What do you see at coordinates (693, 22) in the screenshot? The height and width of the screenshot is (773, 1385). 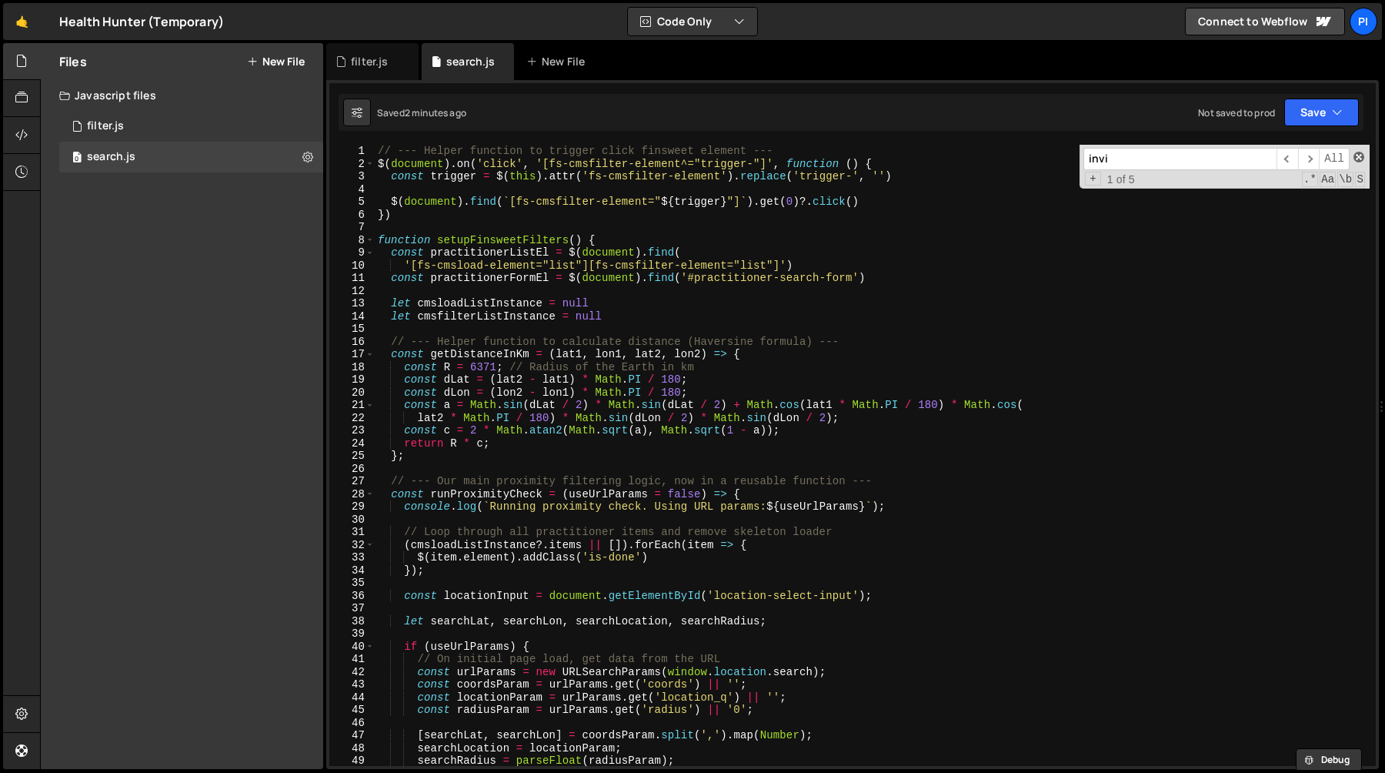 I see `button: Code Only` at bounding box center [693, 22].